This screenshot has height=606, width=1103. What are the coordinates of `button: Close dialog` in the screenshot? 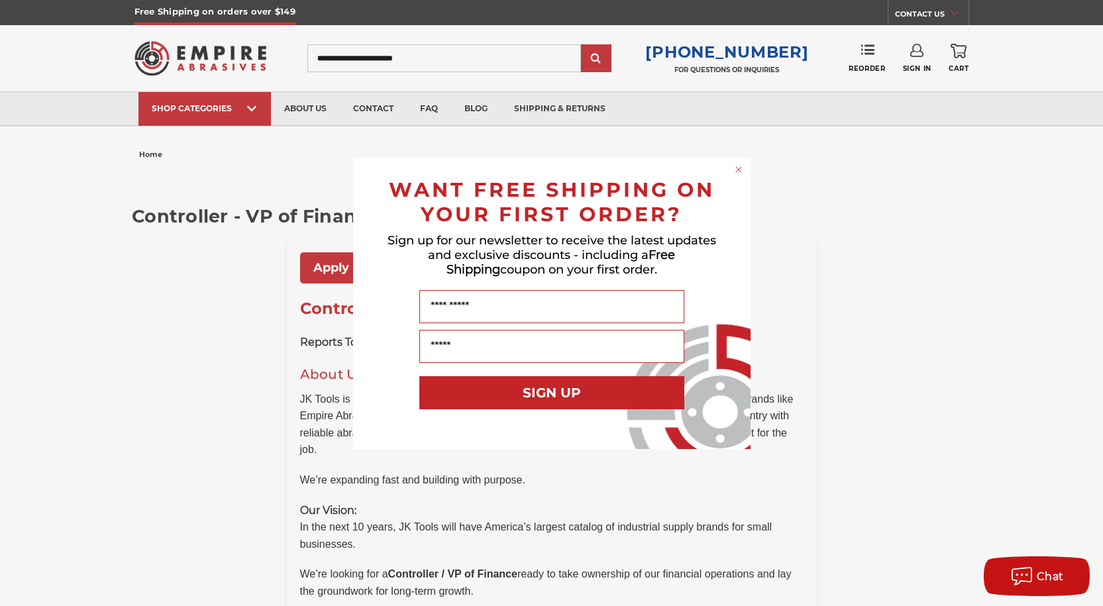 It's located at (739, 170).